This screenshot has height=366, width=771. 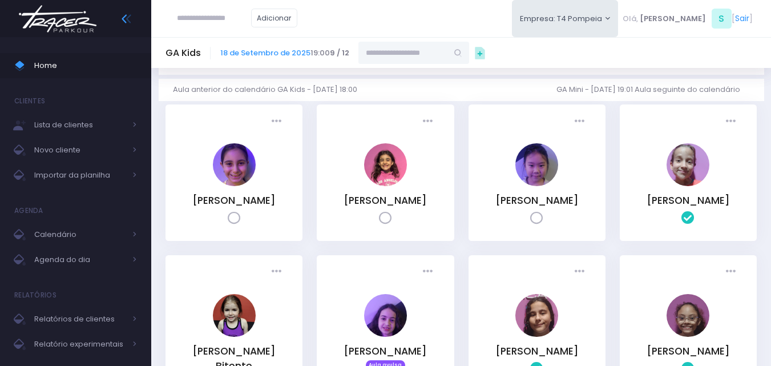 I want to click on img: Maria Clara Vieira Serrano, so click(x=687, y=315).